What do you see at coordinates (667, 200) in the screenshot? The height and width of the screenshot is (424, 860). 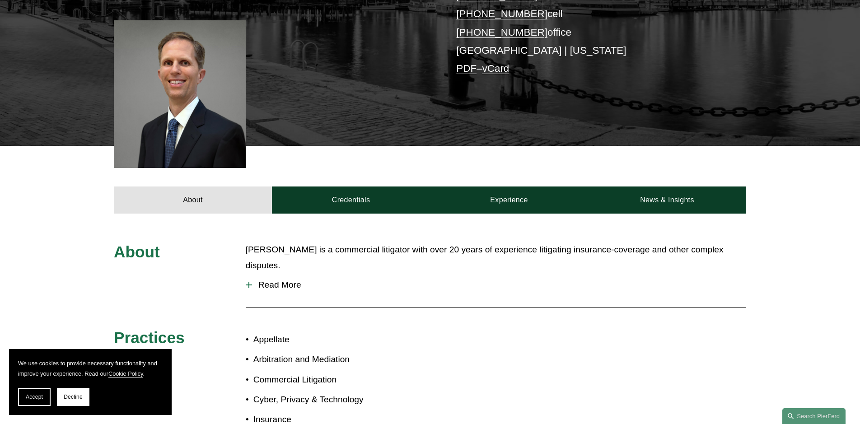 I see `a: News & Insights` at bounding box center [667, 200].